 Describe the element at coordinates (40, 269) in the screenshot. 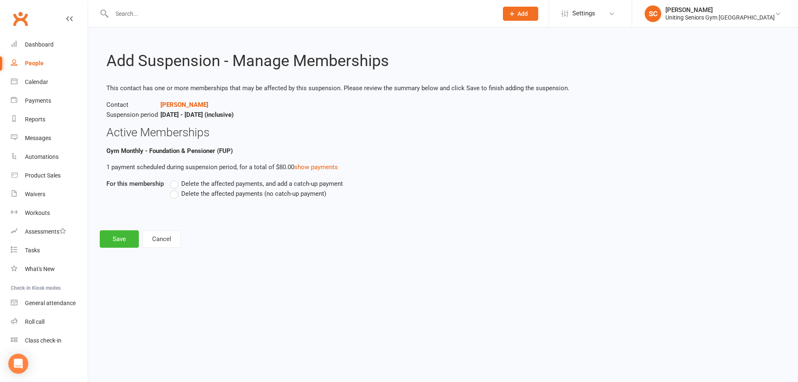

I see `div: What's New` at that location.